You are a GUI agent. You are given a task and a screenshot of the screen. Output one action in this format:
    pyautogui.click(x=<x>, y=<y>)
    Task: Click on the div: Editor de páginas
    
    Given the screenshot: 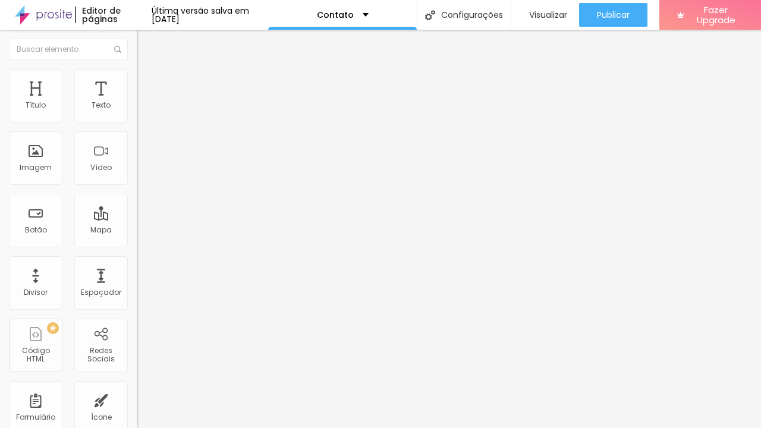 What is the action you would take?
    pyautogui.click(x=113, y=15)
    